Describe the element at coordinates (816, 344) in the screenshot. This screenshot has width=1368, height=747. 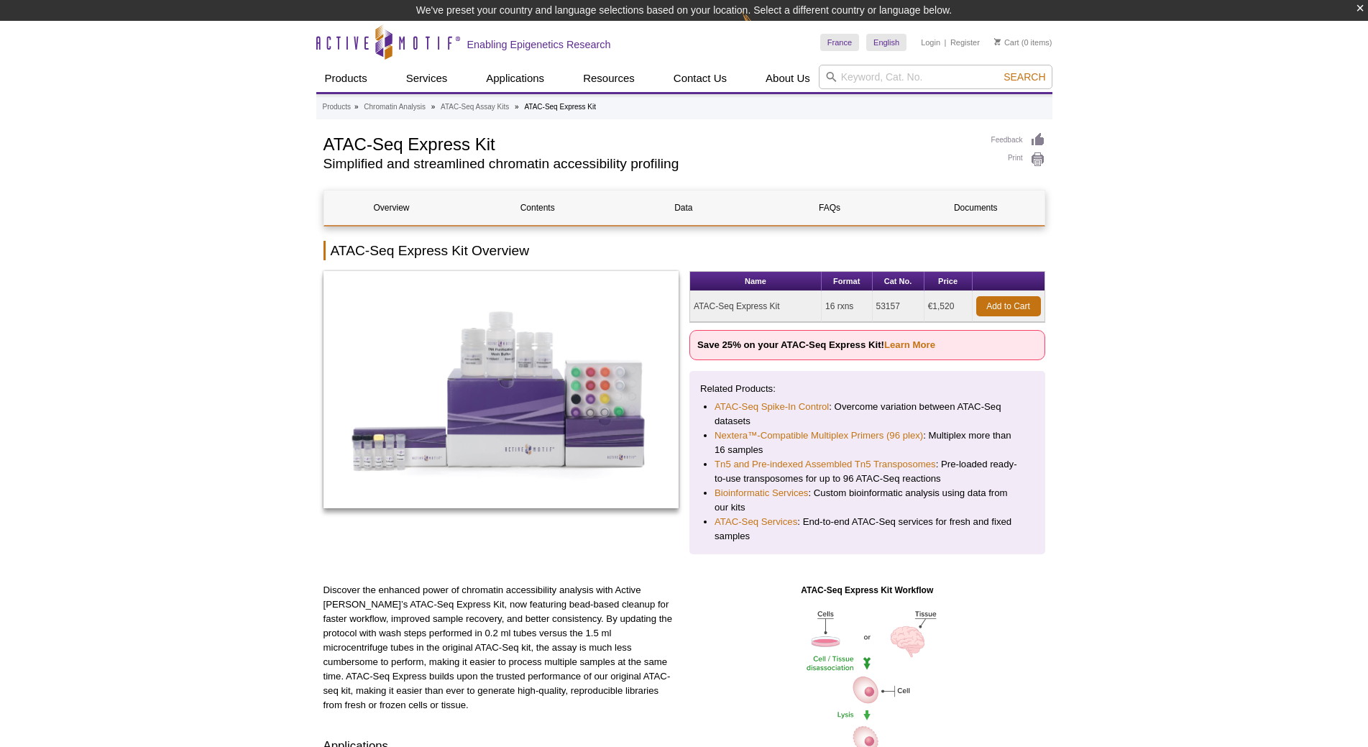
I see `strong: Save 25% on your ATAC-Seq Express Kit!` at that location.